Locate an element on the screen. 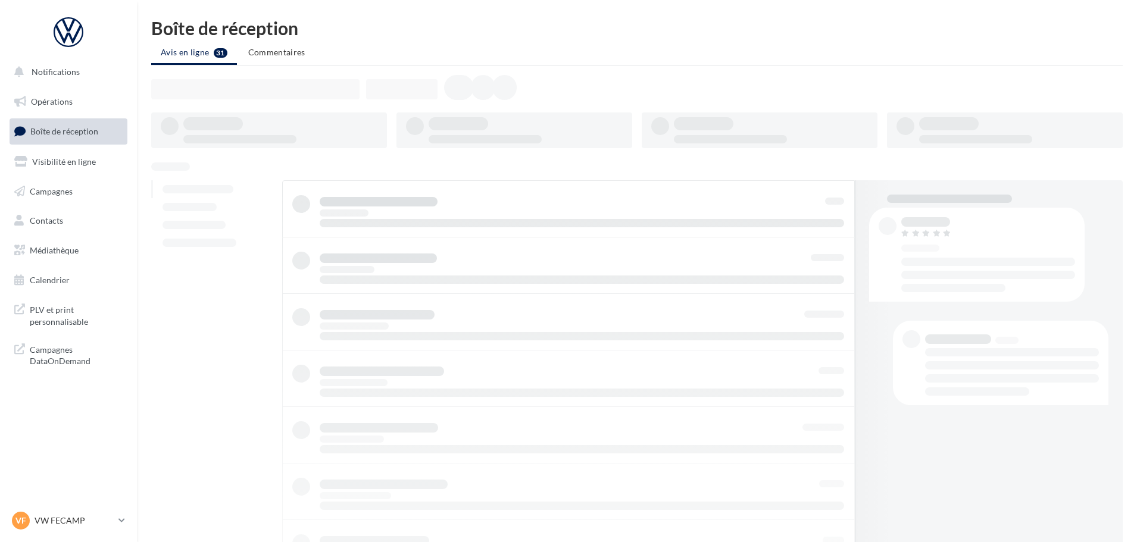 This screenshot has height=542, width=1137. a: Campagnes is located at coordinates (68, 192).